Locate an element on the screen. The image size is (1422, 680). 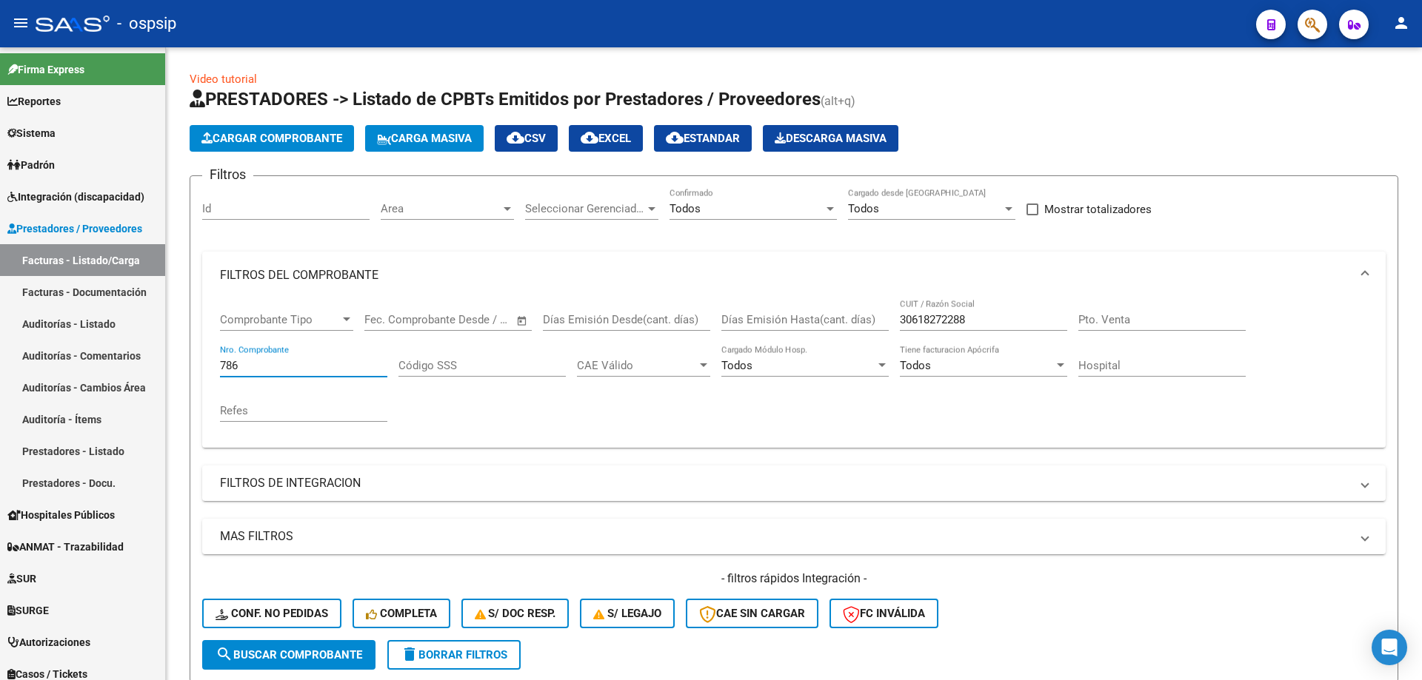
span: Mostrar totalizadores is located at coordinates (1097, 210).